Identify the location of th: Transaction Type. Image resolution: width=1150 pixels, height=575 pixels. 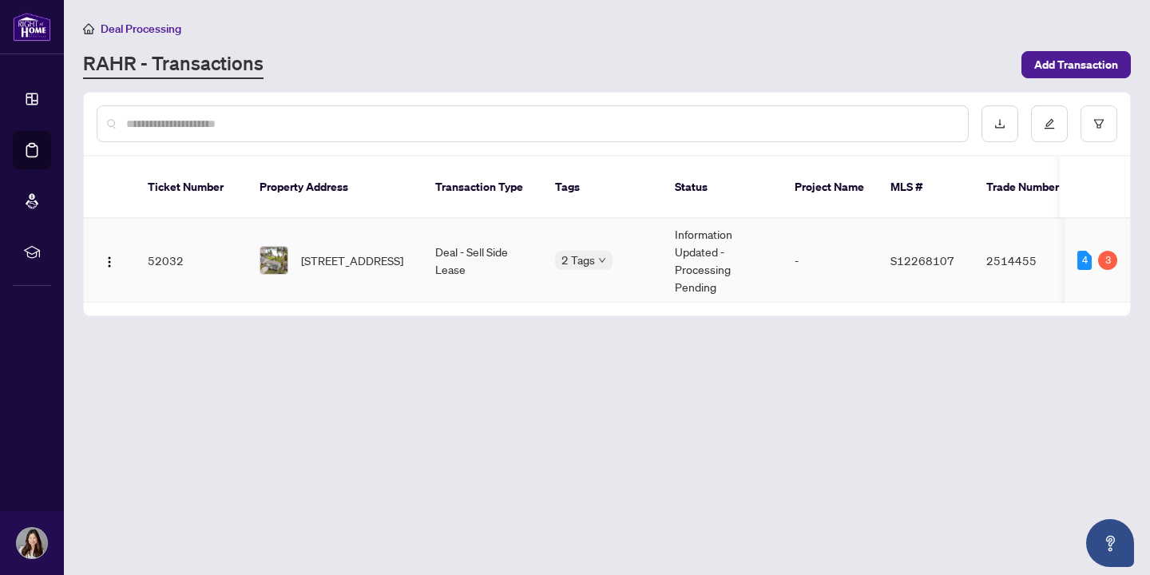
(482, 188).